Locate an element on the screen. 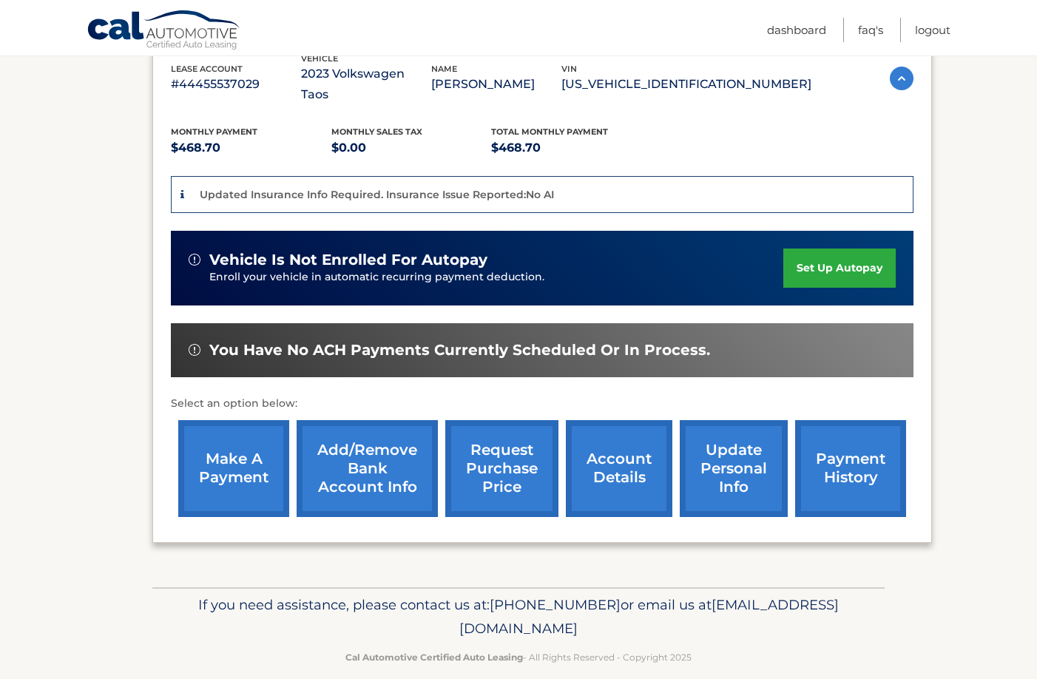 The image size is (1037, 679). a: request purchase price is located at coordinates (501, 468).